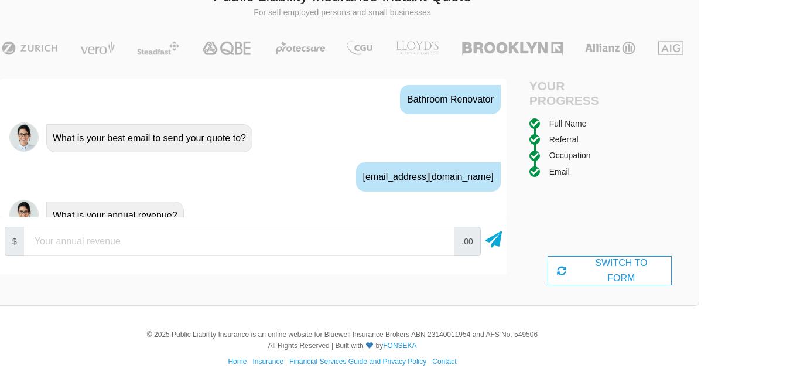  What do you see at coordinates (610, 48) in the screenshot?
I see `img: Allianz | Public Liability Insurance` at bounding box center [610, 48].